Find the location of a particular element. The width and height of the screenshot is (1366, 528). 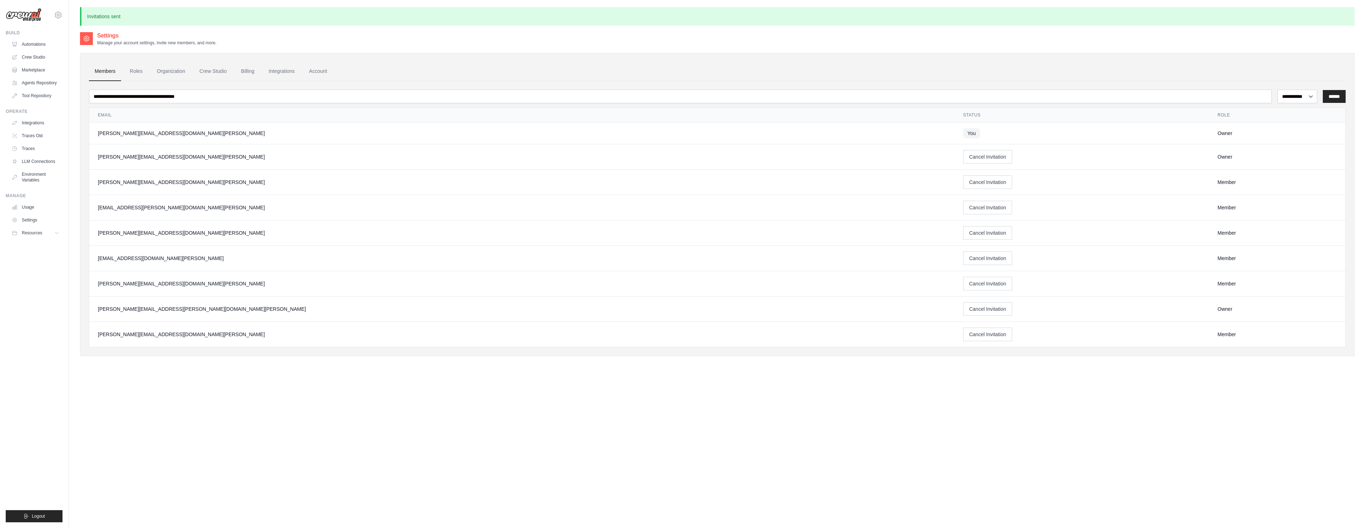

a: Agents Repository is located at coordinates (35, 83).